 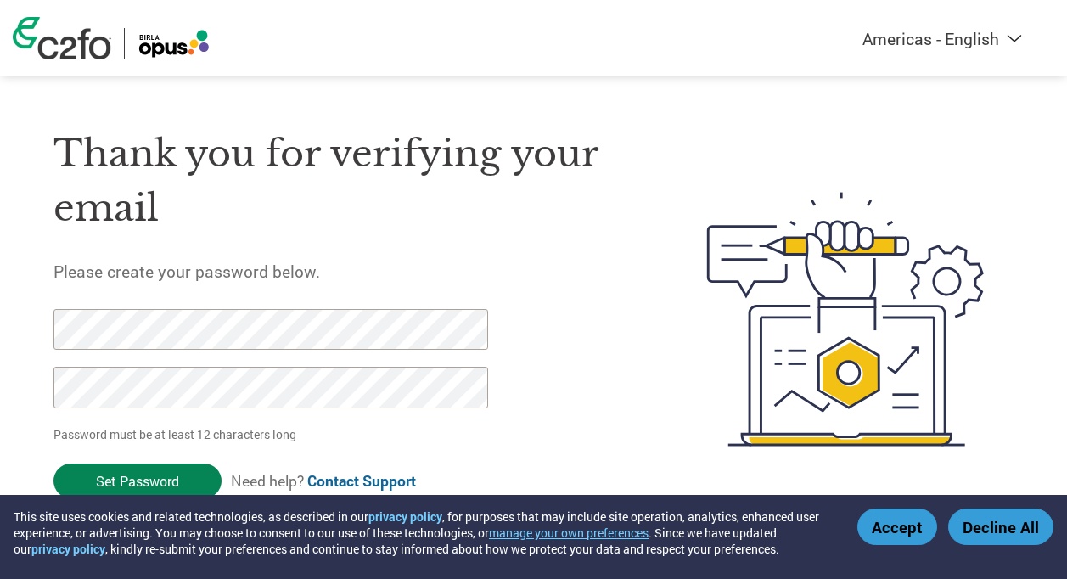 What do you see at coordinates (341, 271) in the screenshot?
I see `h5: Please create your password below.` at bounding box center [341, 271].